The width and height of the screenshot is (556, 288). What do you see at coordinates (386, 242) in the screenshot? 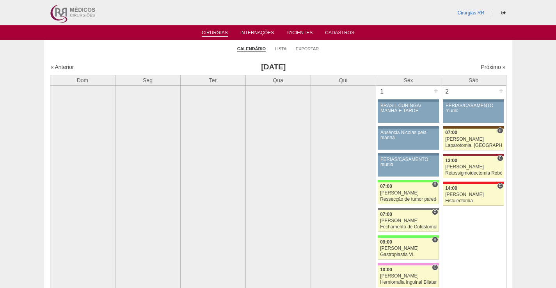
I see `span: 09:00` at bounding box center [386, 242].